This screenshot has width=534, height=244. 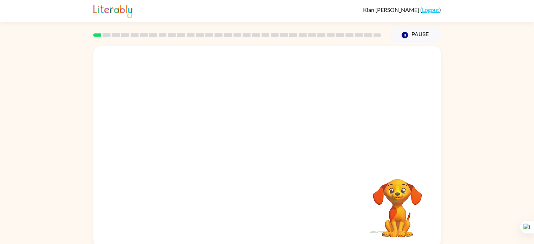 I want to click on button: Pause, so click(x=415, y=35).